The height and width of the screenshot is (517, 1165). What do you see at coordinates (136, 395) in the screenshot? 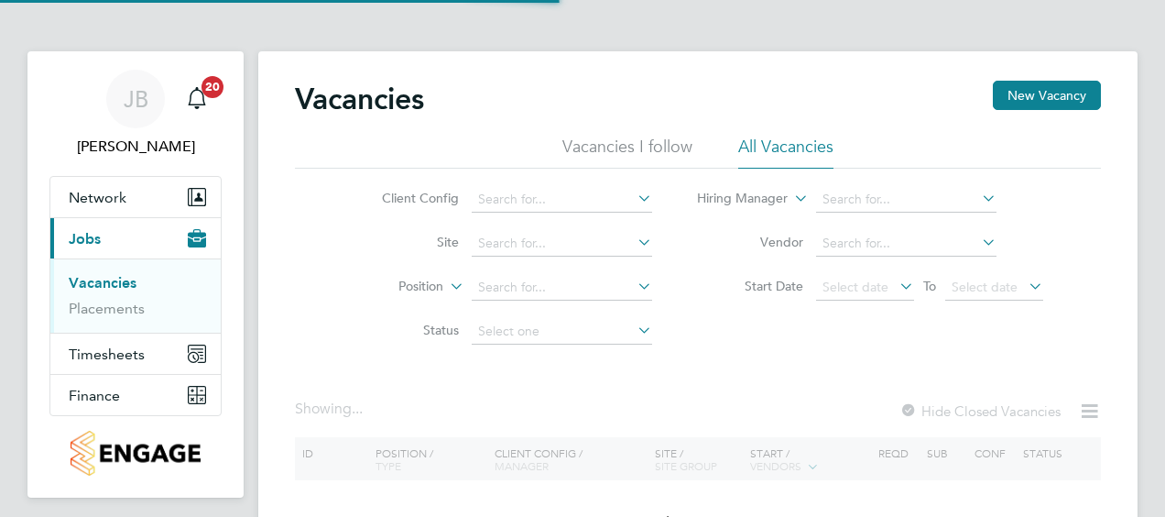
I see `button: Finance` at bounding box center [136, 395].